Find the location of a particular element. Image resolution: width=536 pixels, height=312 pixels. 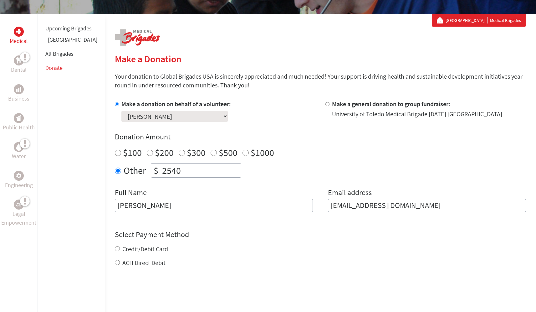

label: Full Name is located at coordinates (131, 193).